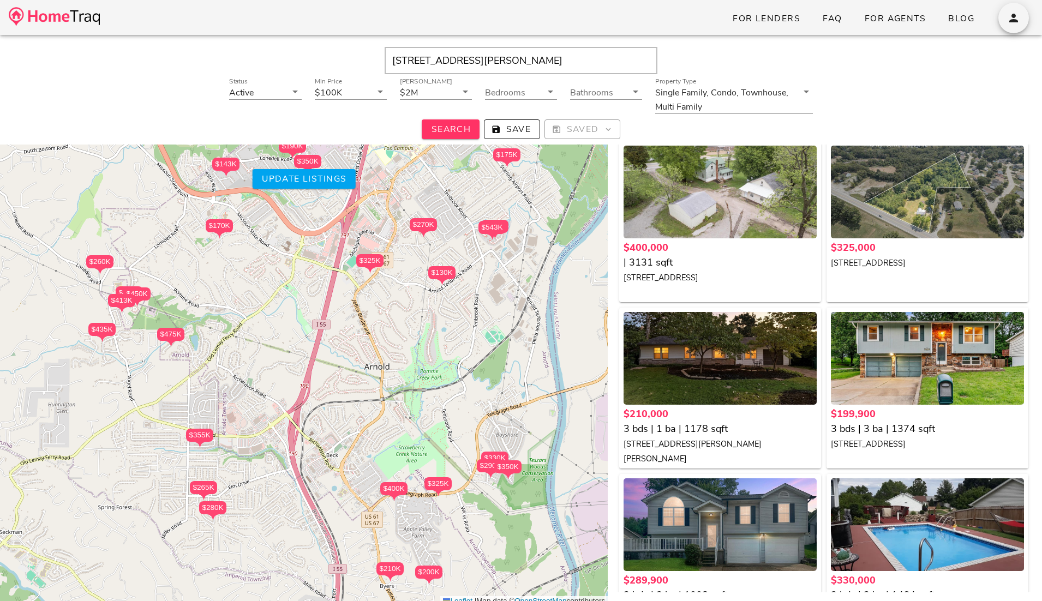  I want to click on img: desktop-logo.34a1112.png, so click(54, 16).